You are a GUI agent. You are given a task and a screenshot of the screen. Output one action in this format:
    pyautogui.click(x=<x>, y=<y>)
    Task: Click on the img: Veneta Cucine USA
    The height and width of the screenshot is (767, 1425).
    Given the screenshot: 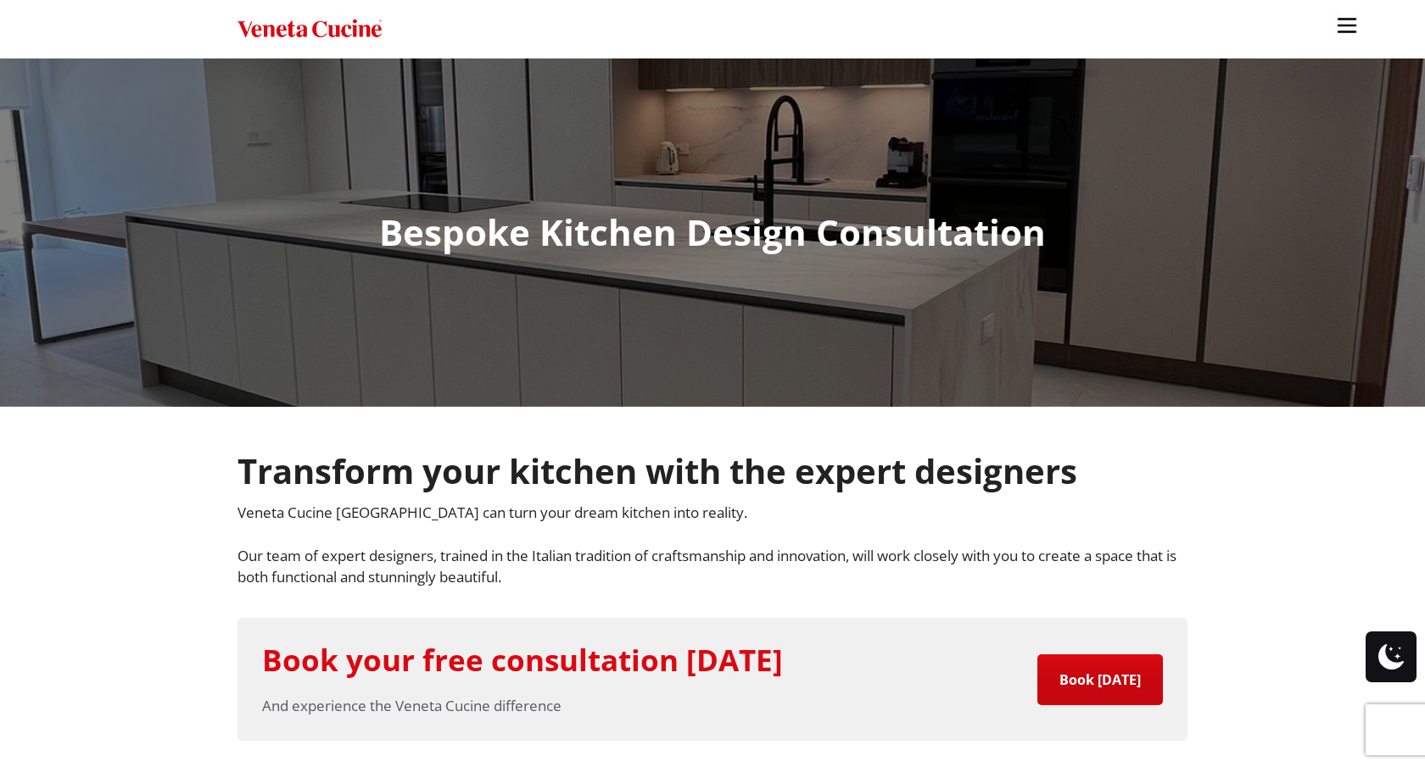 What is the action you would take?
    pyautogui.click(x=310, y=29)
    